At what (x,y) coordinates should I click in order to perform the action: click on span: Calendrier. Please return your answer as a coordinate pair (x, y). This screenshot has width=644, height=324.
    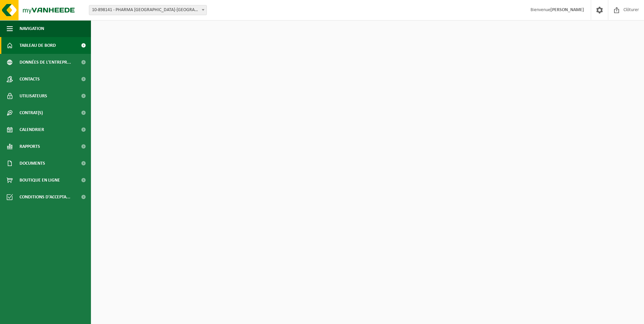
    Looking at the image, I should click on (32, 130).